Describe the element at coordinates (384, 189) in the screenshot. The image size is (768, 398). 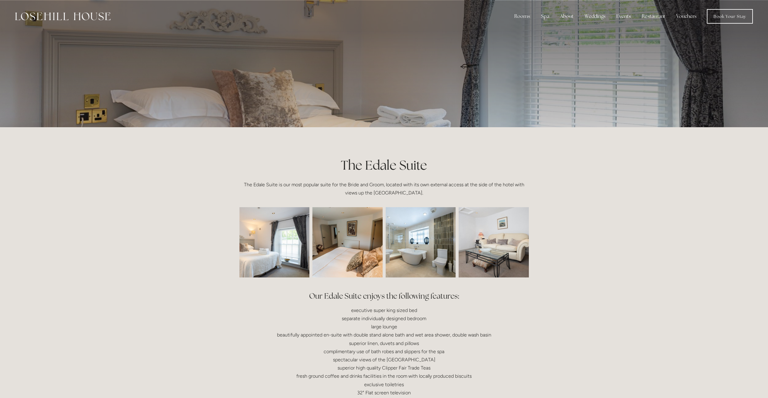
I see `p: The Edale Suite is our most popular suite for the Bride and Groom, located with its own external ...` at that location.